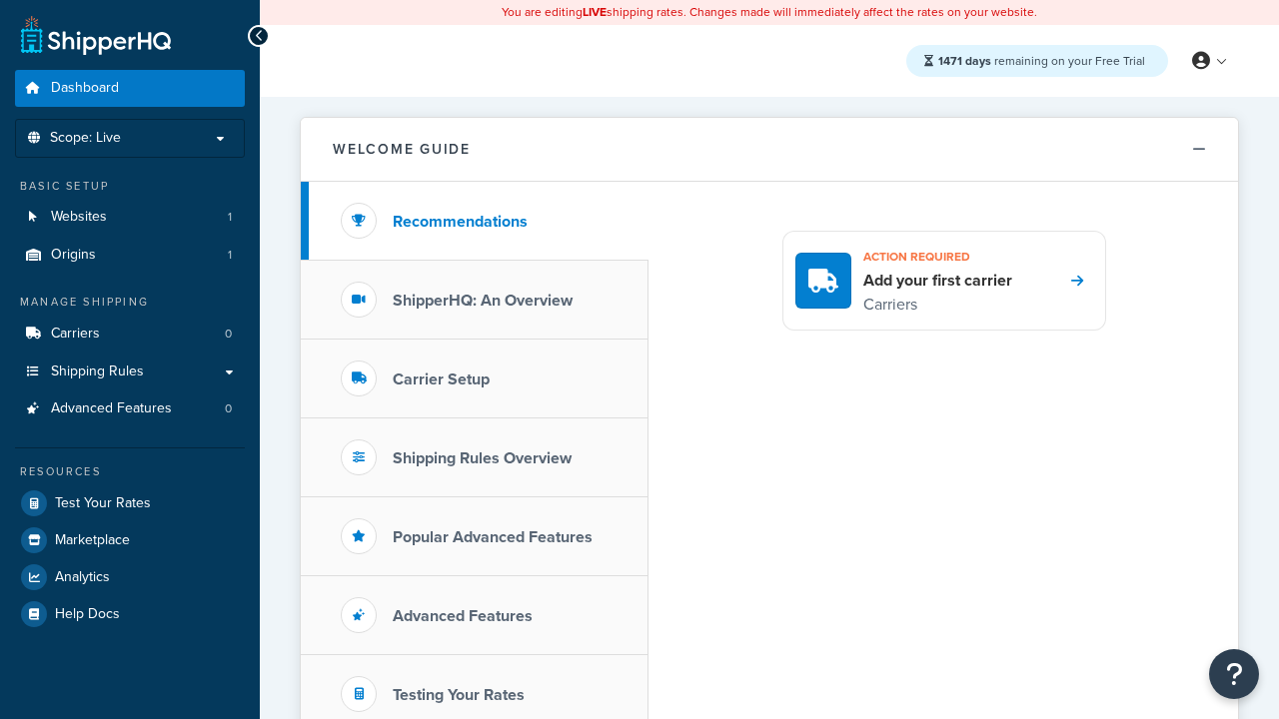  What do you see at coordinates (130, 372) in the screenshot?
I see `li: Shipping Rules` at bounding box center [130, 372].